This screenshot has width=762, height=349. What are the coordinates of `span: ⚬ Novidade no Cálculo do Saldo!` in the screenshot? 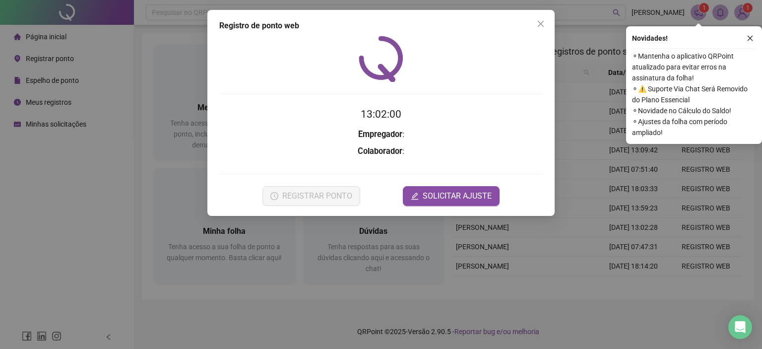 It's located at (694, 111).